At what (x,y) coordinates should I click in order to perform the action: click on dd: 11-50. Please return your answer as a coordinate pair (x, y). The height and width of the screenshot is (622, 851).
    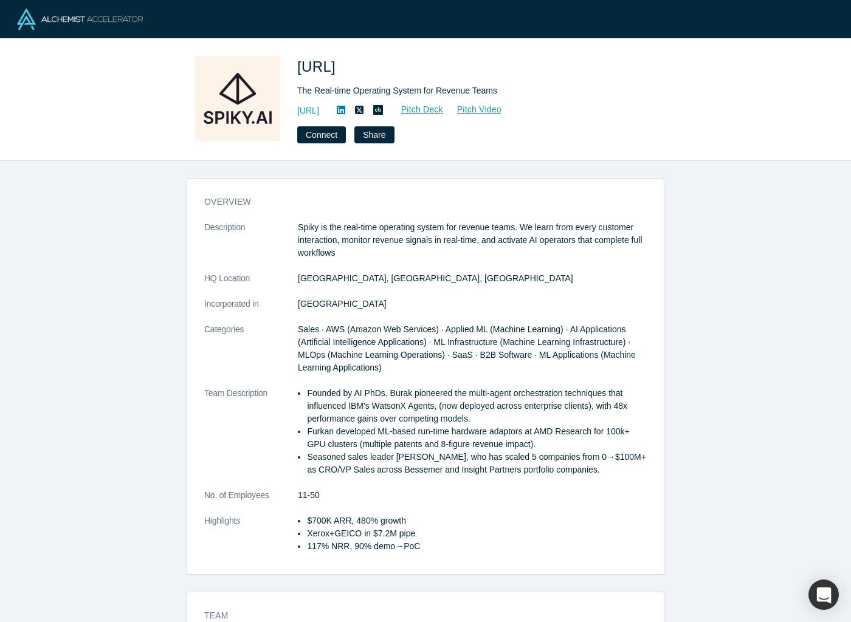
    Looking at the image, I should click on (472, 495).